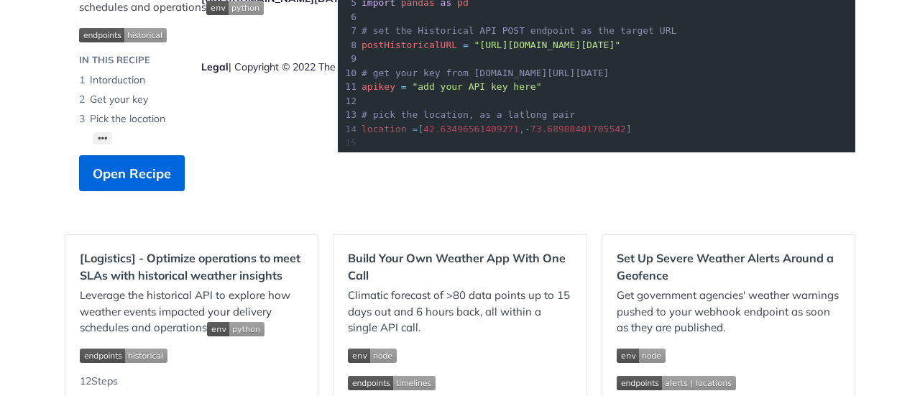 Image resolution: width=920 pixels, height=396 pixels. What do you see at coordinates (114, 60) in the screenshot?
I see `div: IN THIS RECIPE` at bounding box center [114, 60].